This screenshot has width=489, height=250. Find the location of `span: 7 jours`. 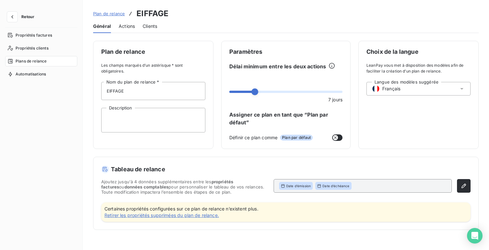

span: 7 jours is located at coordinates (335, 99).